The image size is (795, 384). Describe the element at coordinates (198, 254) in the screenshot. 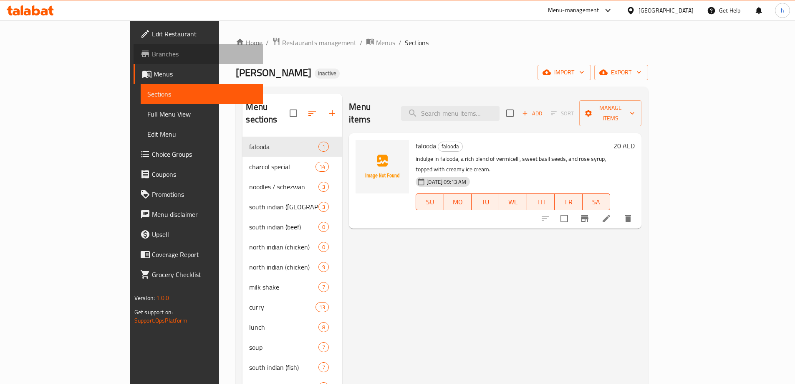

I see `a: Coverage Report` at that location.